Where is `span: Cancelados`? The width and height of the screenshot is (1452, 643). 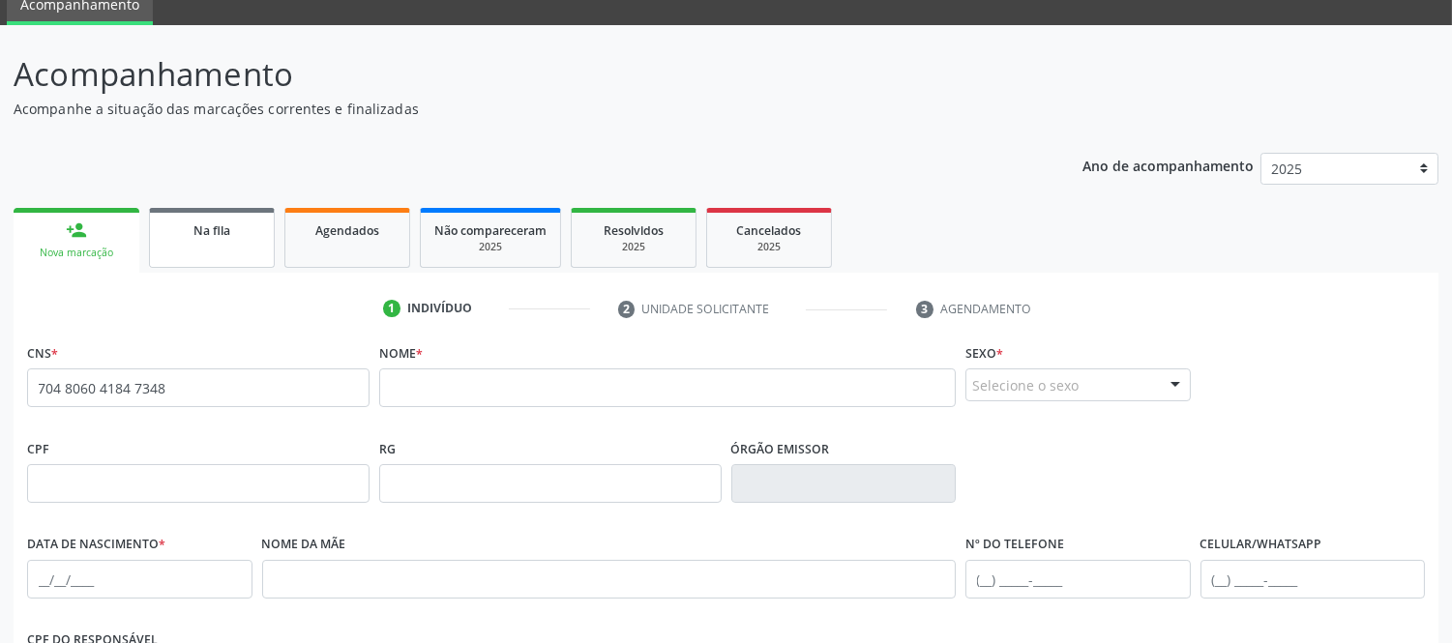 span: Cancelados is located at coordinates (769, 230).